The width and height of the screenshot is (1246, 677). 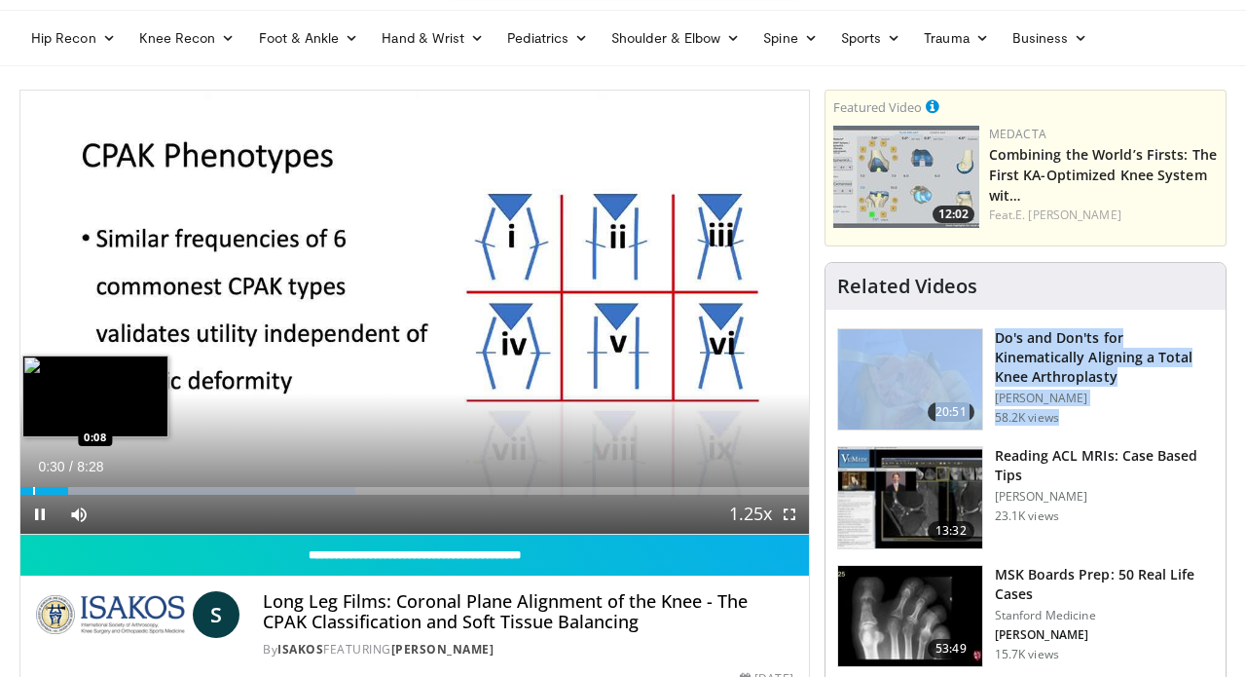 What do you see at coordinates (1104, 584) in the screenshot?
I see `h3: MSK Boards Prep: 50 Real Life Cases` at bounding box center [1104, 584].